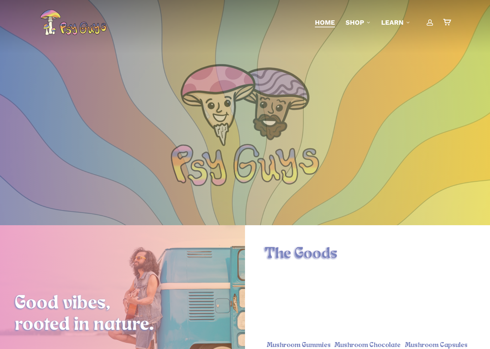 The width and height of the screenshot is (490, 349). I want to click on span: Shop, so click(355, 22).